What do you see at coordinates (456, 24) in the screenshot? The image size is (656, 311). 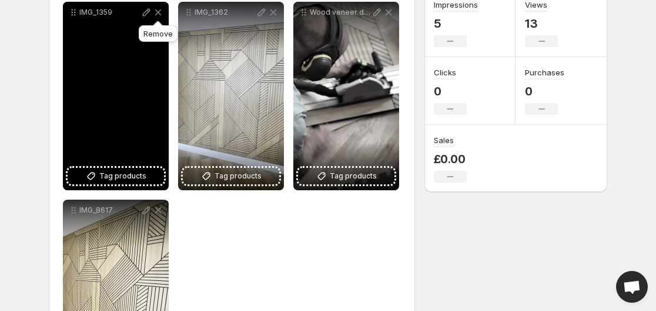 I see `p: 5` at bounding box center [456, 24].